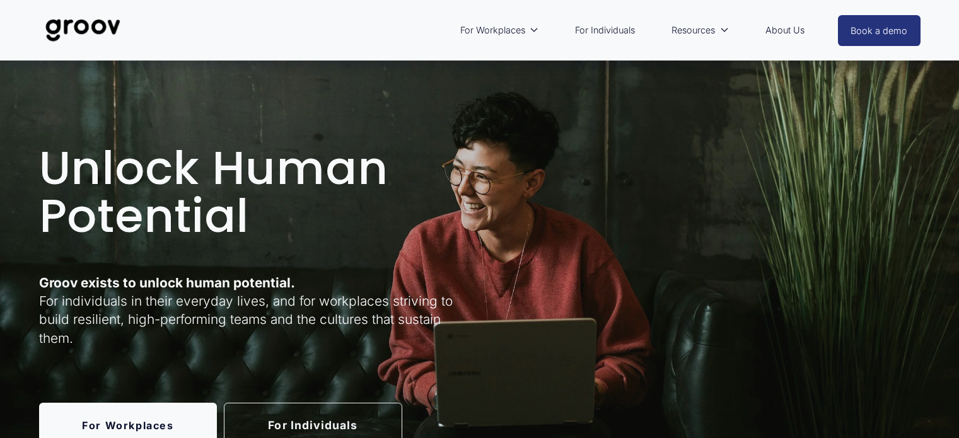 The height and width of the screenshot is (438, 959). Describe the element at coordinates (604, 30) in the screenshot. I see `a: For Individuals` at that location.